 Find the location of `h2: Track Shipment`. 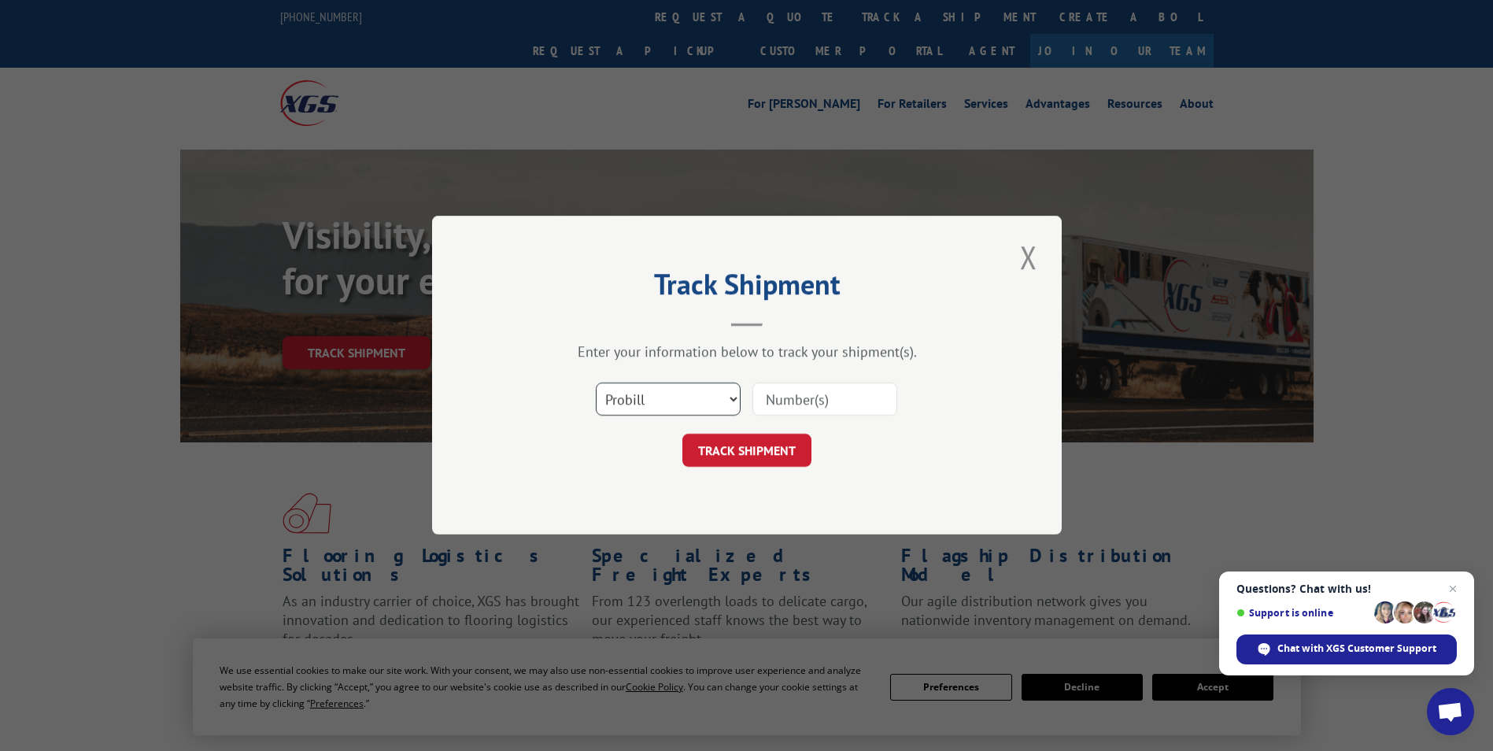

h2: Track Shipment is located at coordinates (747, 288).